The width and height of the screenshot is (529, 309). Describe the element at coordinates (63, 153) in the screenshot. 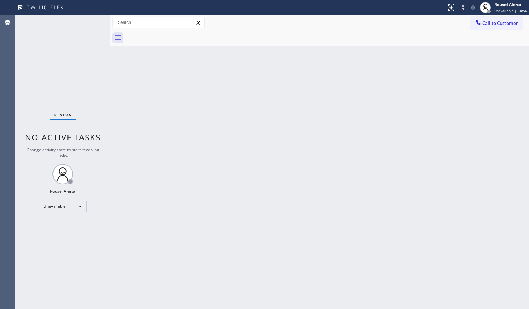

I see `span: Change activity state to start receiving tasks.` at that location.